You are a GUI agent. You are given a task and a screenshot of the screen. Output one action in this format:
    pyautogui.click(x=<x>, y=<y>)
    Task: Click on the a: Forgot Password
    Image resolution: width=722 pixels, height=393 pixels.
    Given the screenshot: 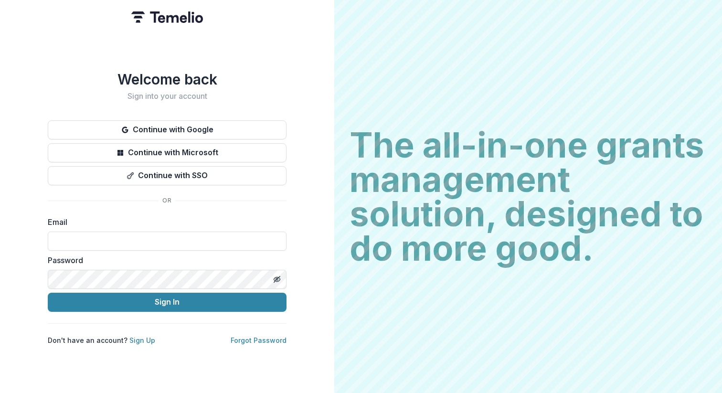 What is the action you would take?
    pyautogui.click(x=258, y=340)
    